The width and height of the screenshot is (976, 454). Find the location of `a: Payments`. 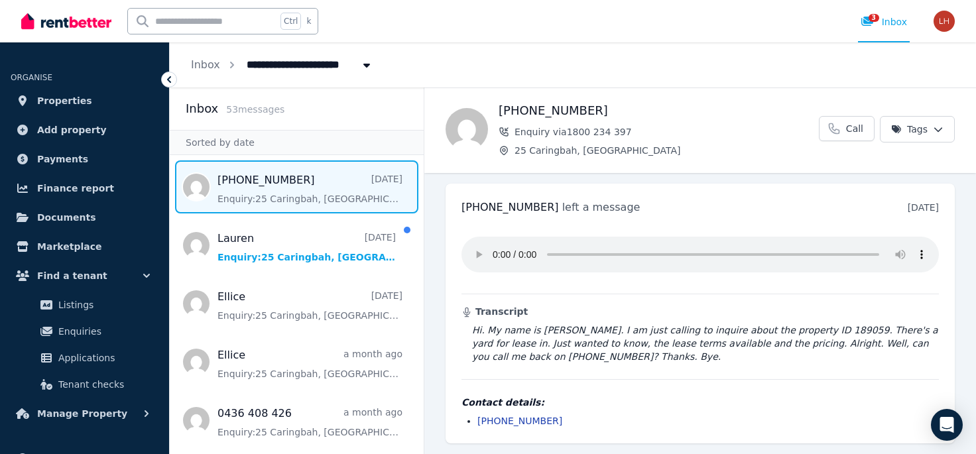

a: Payments is located at coordinates (84, 159).